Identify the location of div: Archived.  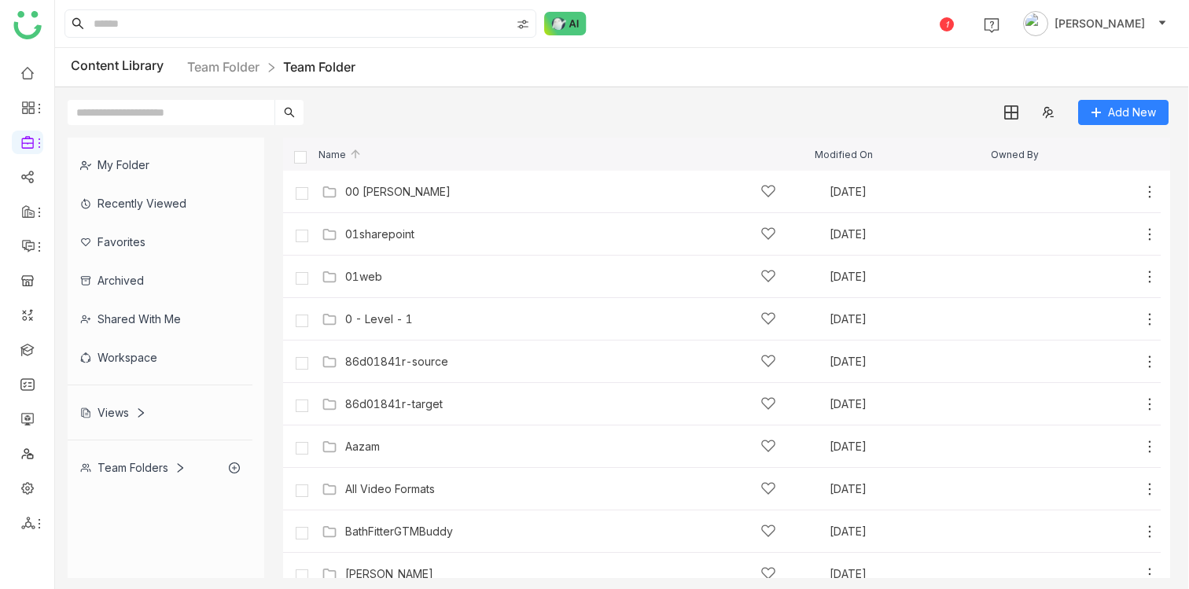
(160, 280).